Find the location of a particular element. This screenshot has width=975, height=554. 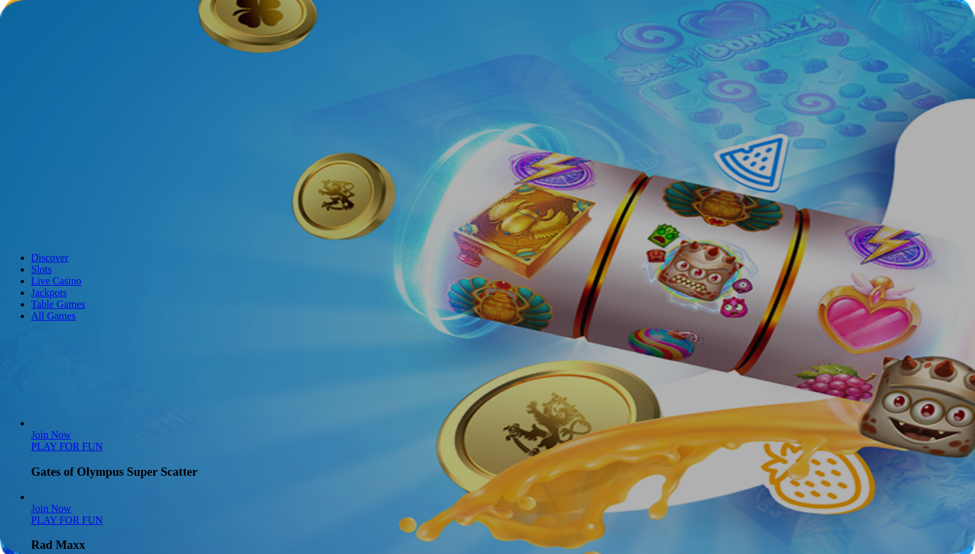

a: Slots is located at coordinates (41, 269).